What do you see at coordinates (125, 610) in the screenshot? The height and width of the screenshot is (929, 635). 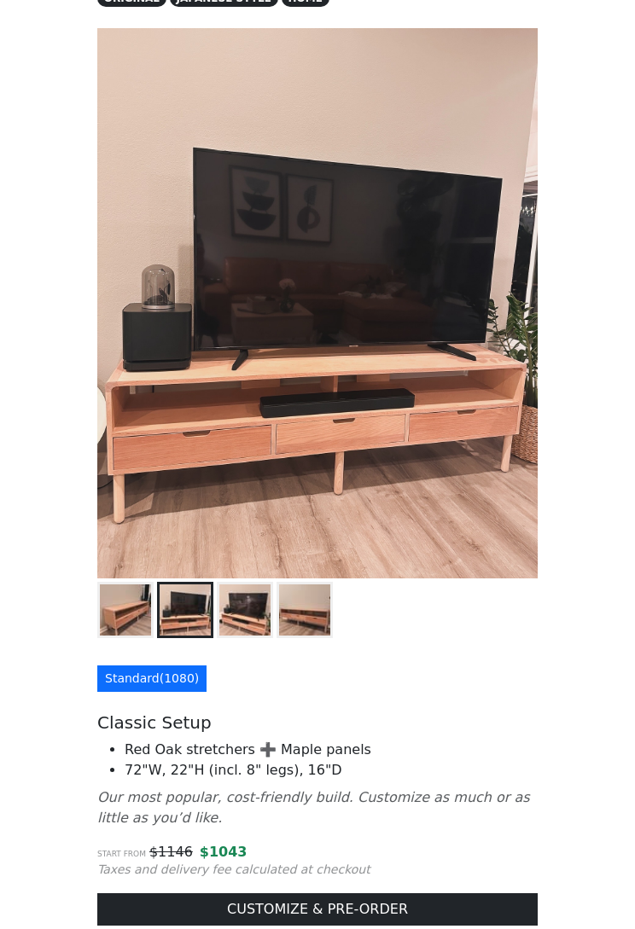 I see `img: Japanese Style TV Stand - Without Staging` at bounding box center [125, 610].